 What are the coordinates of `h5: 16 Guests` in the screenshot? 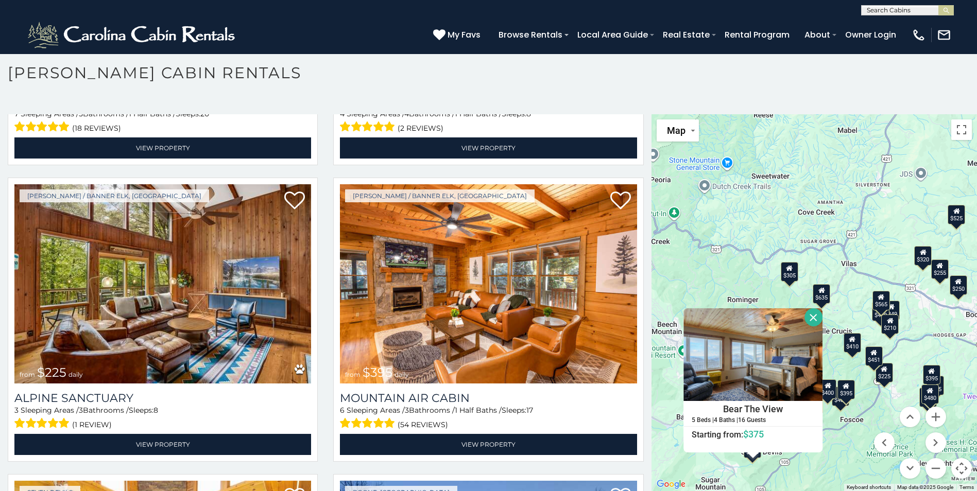 It's located at (752, 420).